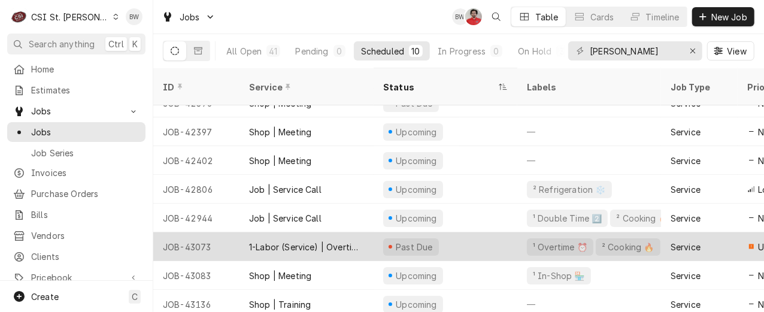 The width and height of the screenshot is (764, 312). Describe the element at coordinates (85, 153) in the screenshot. I see `span: Job Series` at that location.